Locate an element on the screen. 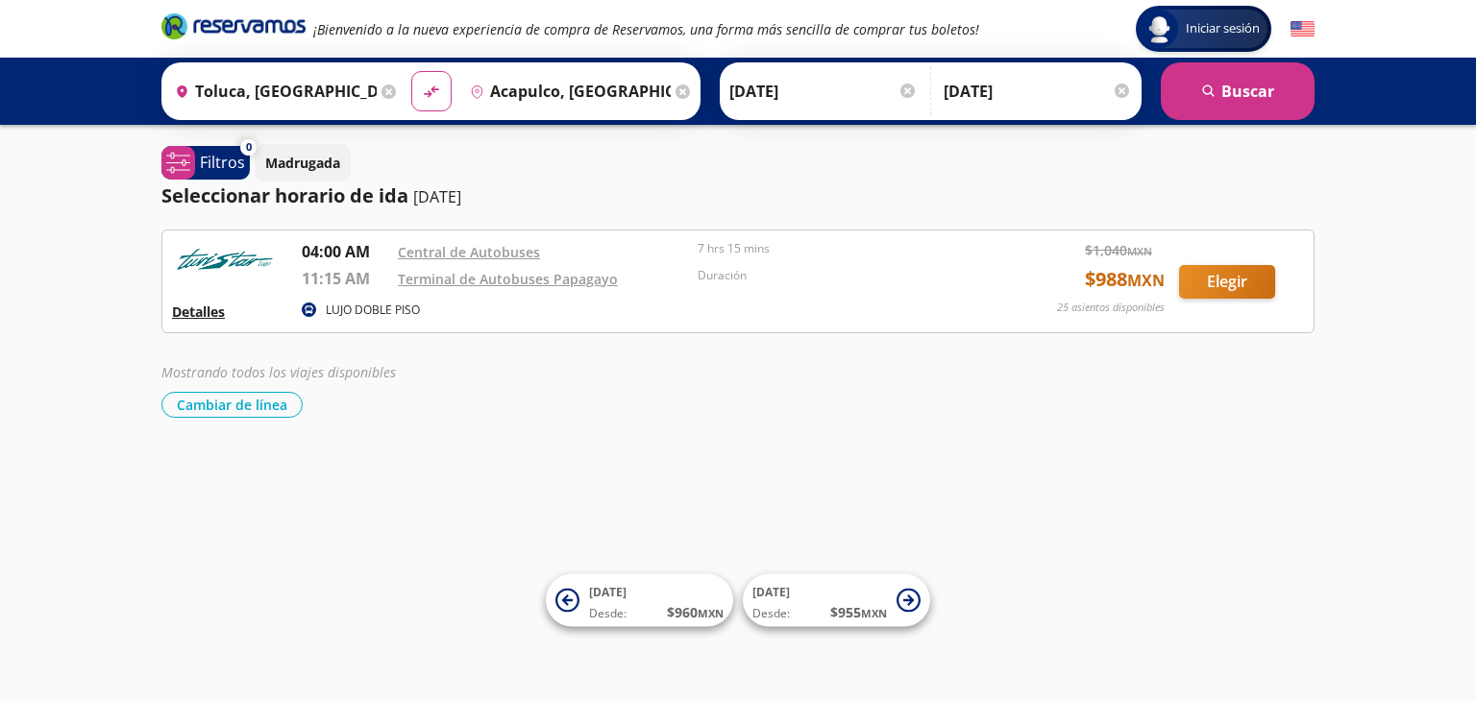 The width and height of the screenshot is (1476, 701). span: $ 1,040 is located at coordinates (1118, 250).